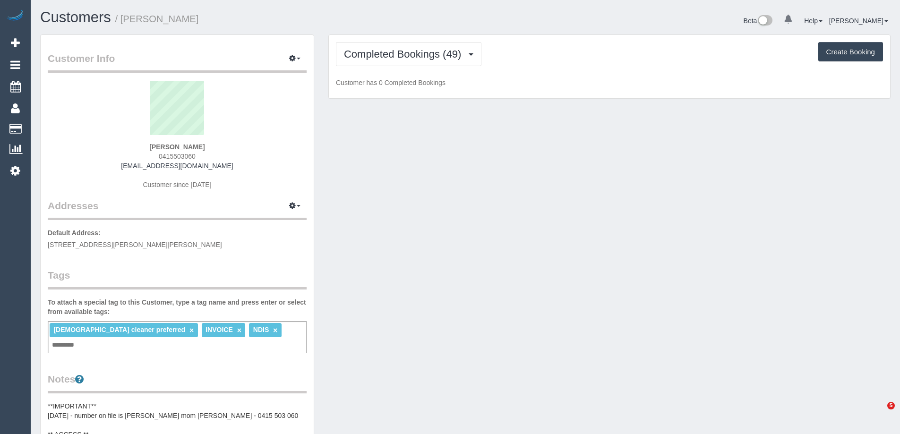  Describe the element at coordinates (219, 330) in the screenshot. I see `span: INVOICE` at that location.